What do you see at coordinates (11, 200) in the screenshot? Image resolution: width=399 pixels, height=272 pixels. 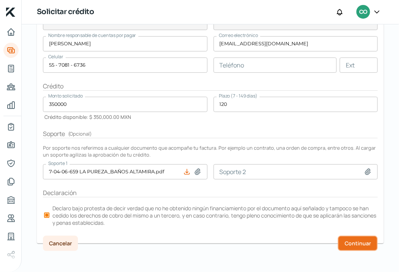 I see `a: Buró de crédito` at bounding box center [11, 200].